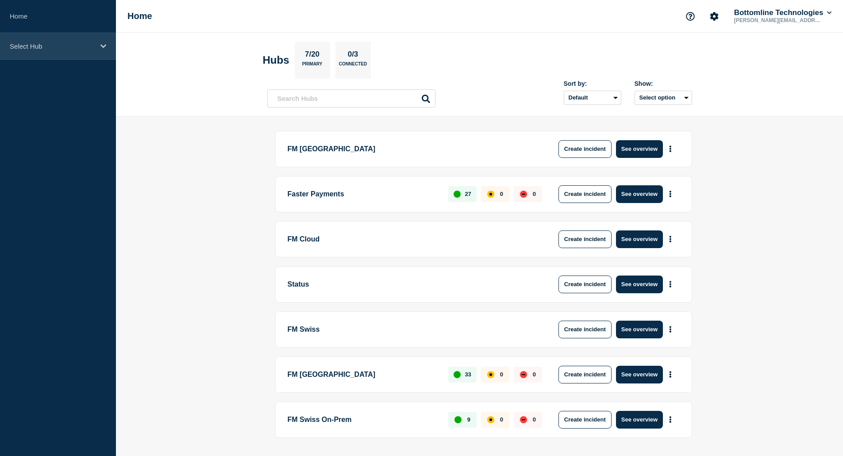 This screenshot has width=843, height=456. I want to click on p: Status, so click(410, 284).